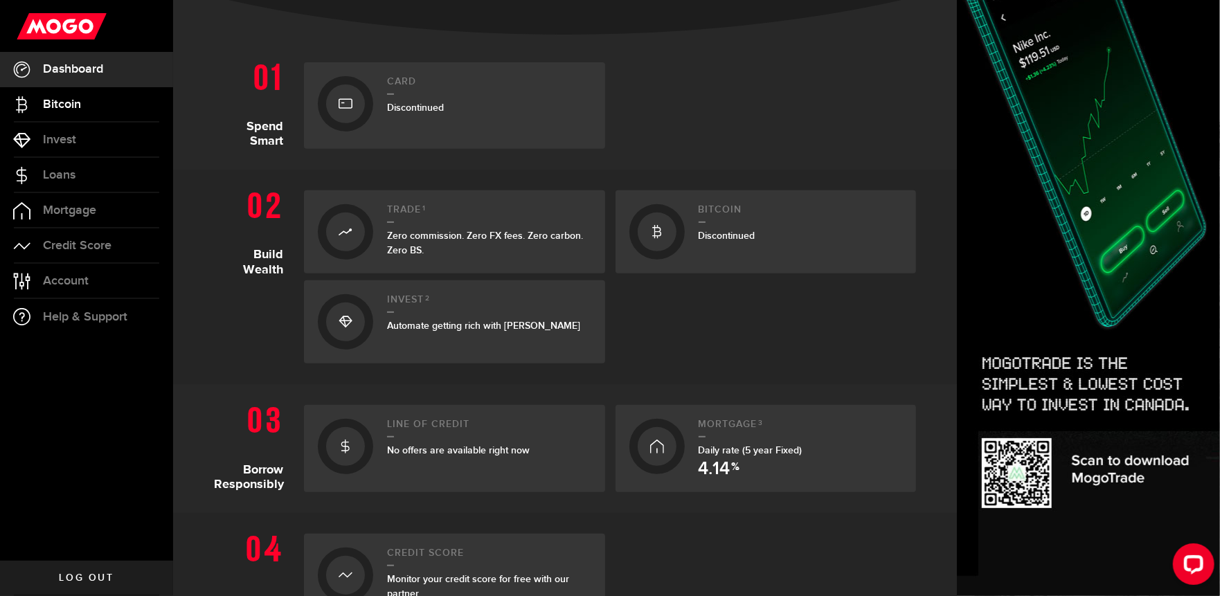 The height and width of the screenshot is (596, 1220). What do you see at coordinates (454, 232) in the screenshot?
I see `a: Trade1Zero commission. Zero FX fees. Zero carbon. Zero BS.` at bounding box center [454, 232].